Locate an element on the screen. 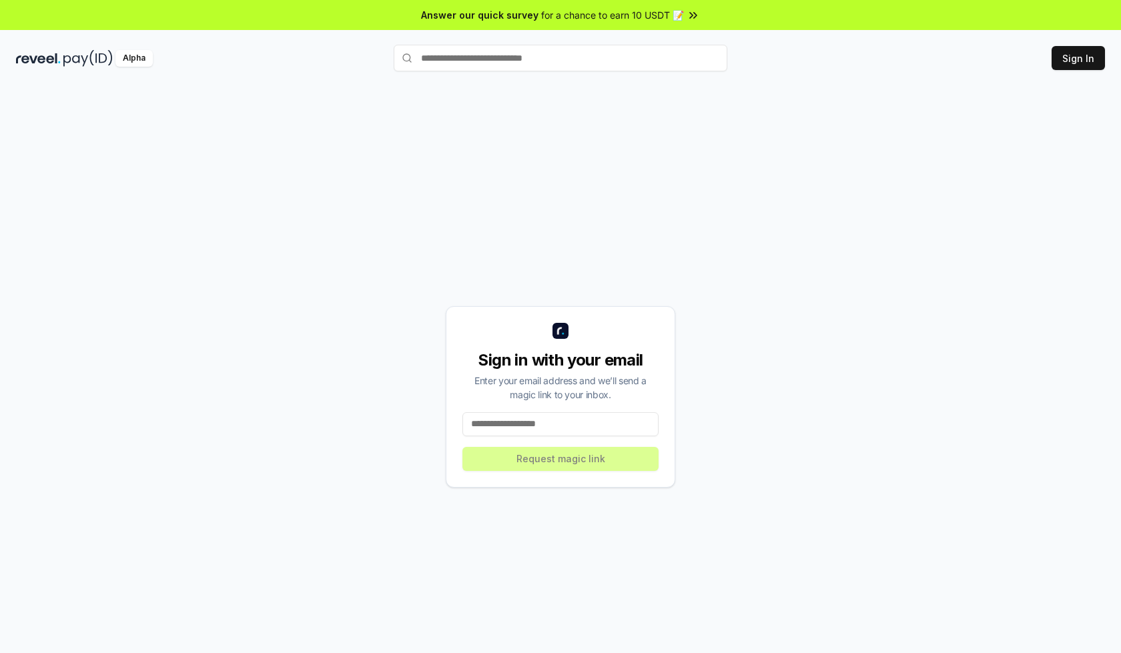 The image size is (1121, 653). button: Sign In is located at coordinates (1079, 58).